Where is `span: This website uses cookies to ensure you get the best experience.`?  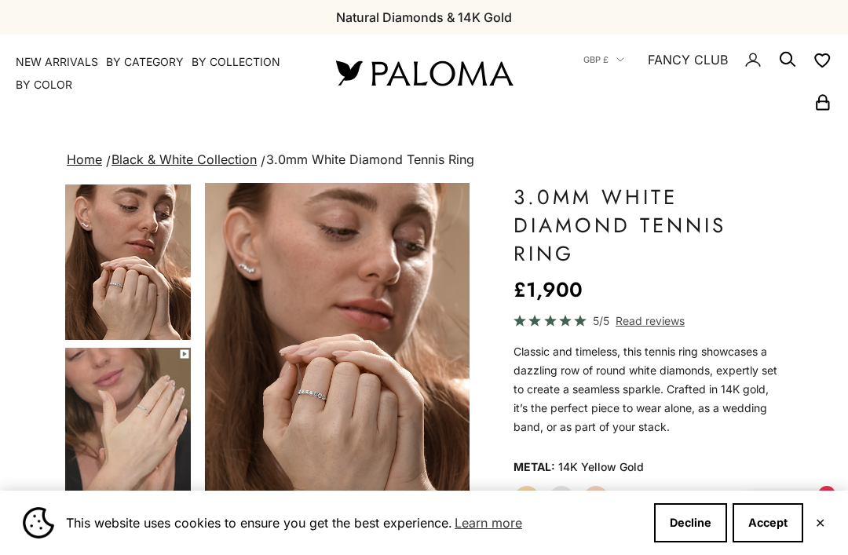
span: This website uses cookies to ensure you get the best experience. is located at coordinates (353, 523).